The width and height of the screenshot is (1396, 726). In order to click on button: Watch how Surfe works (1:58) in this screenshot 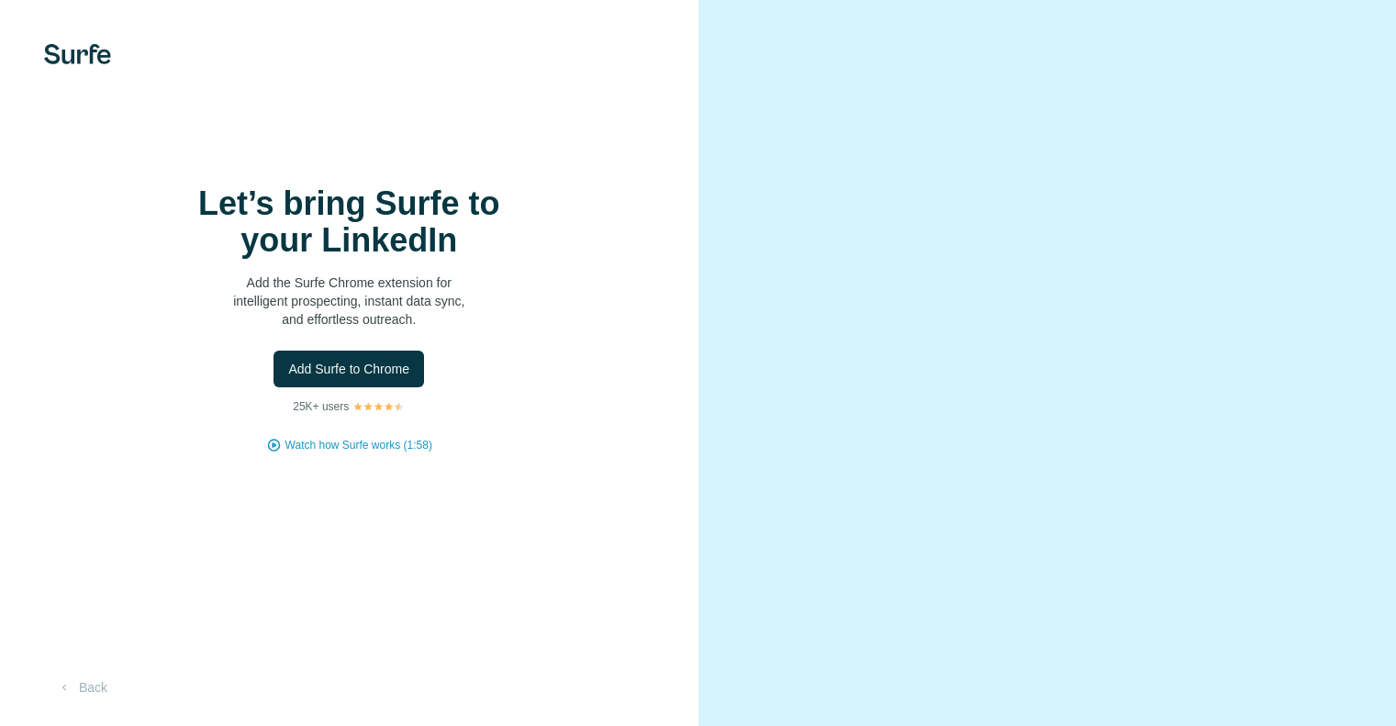, I will do `click(359, 445)`.